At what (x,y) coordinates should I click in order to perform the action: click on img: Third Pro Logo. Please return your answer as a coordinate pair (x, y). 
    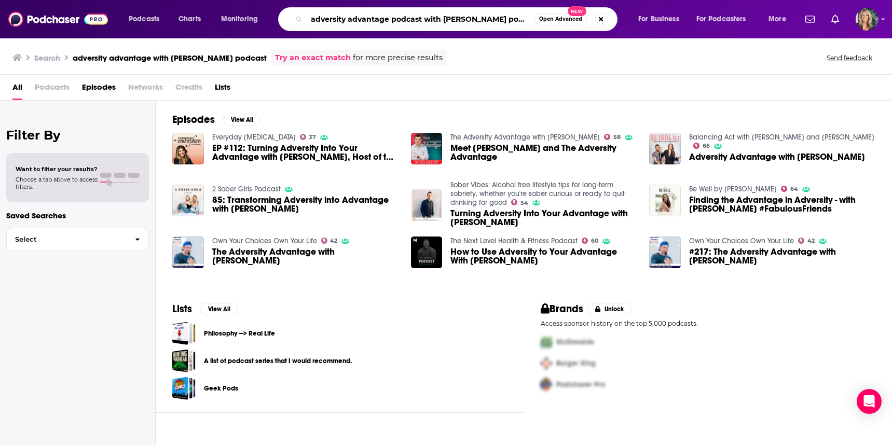
    Looking at the image, I should click on (546, 384).